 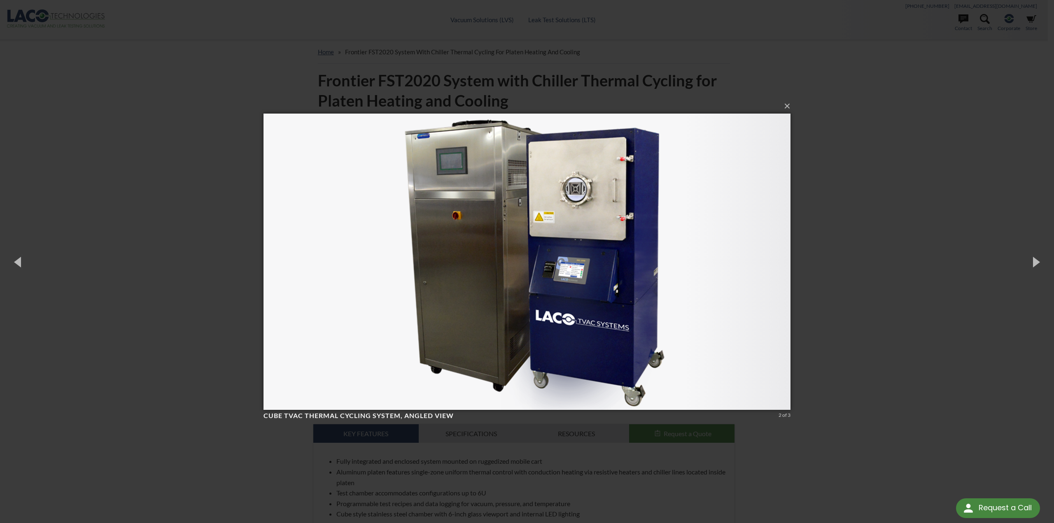 What do you see at coordinates (520, 416) in the screenshot?
I see `h4: Cube TVAC Thermal Cycling System, angled view` at bounding box center [520, 416].